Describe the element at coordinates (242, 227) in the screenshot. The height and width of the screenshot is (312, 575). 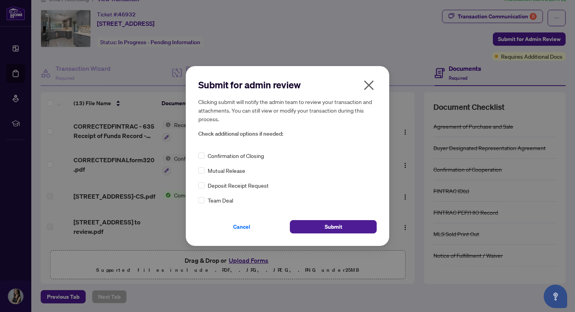
I see `button: Cancel` at that location.